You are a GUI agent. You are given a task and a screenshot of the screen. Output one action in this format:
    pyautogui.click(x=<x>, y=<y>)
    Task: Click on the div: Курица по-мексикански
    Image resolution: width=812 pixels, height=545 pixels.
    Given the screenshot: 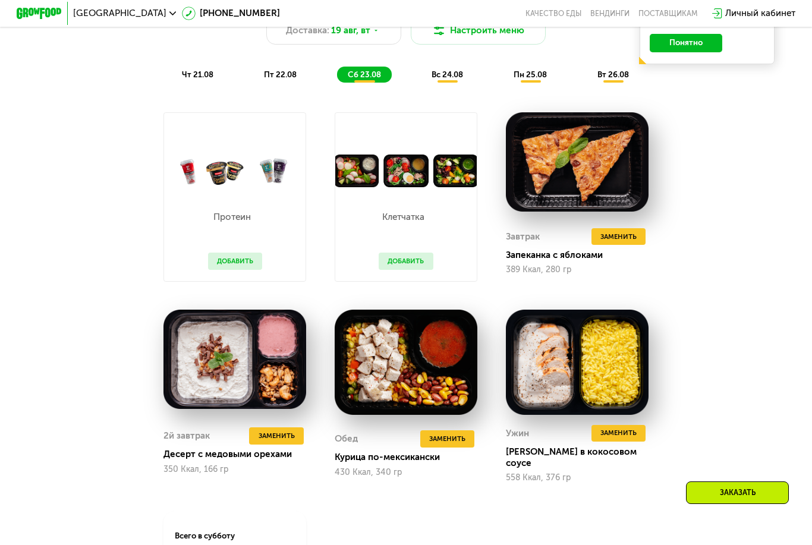 What is the action you would take?
    pyautogui.click(x=411, y=457)
    